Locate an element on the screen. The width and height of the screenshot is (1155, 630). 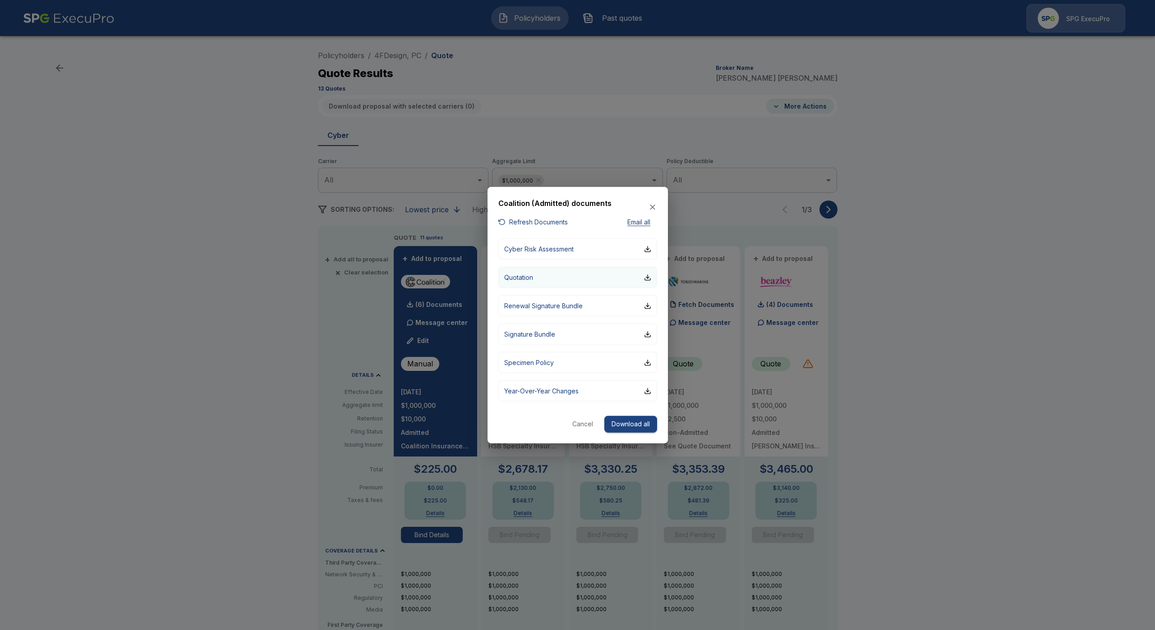
button: Cyber Risk Assessment is located at coordinates (578, 249).